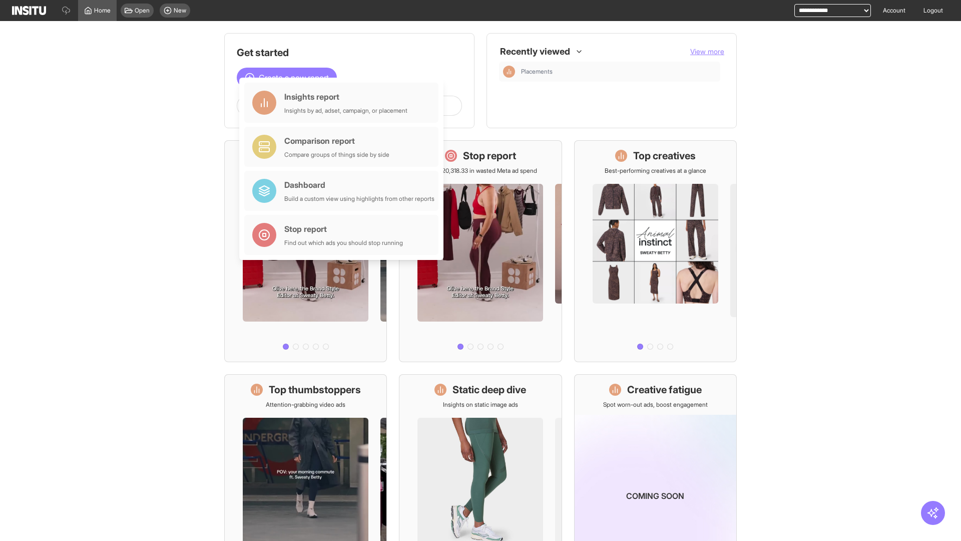 This screenshot has width=961, height=541. What do you see at coordinates (655, 251) in the screenshot?
I see `a: Top creativesBest-performing creatives at a glance` at bounding box center [655, 251].